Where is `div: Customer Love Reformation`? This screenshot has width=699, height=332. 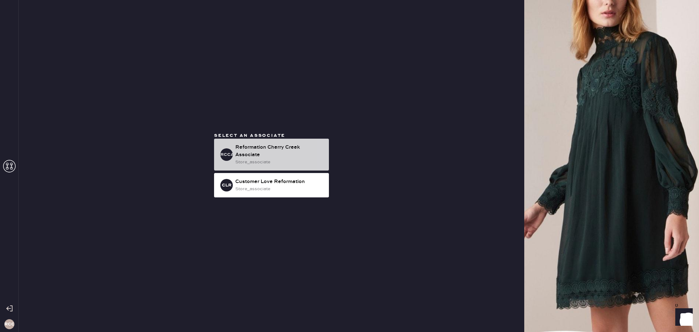
div: Customer Love Reformation is located at coordinates (280, 182).